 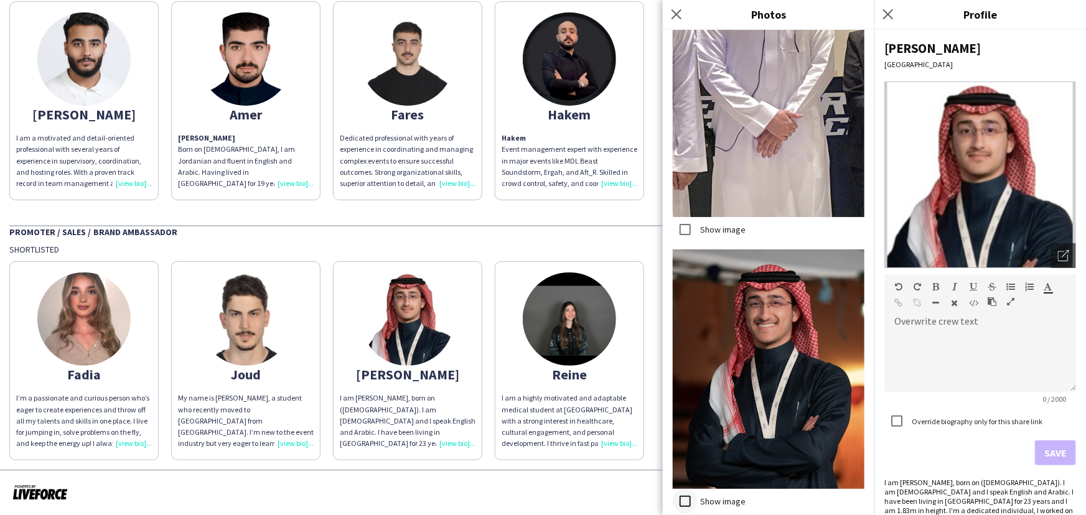 What do you see at coordinates (973, 303) in the screenshot?
I see `button: HTML Code` at bounding box center [973, 303].